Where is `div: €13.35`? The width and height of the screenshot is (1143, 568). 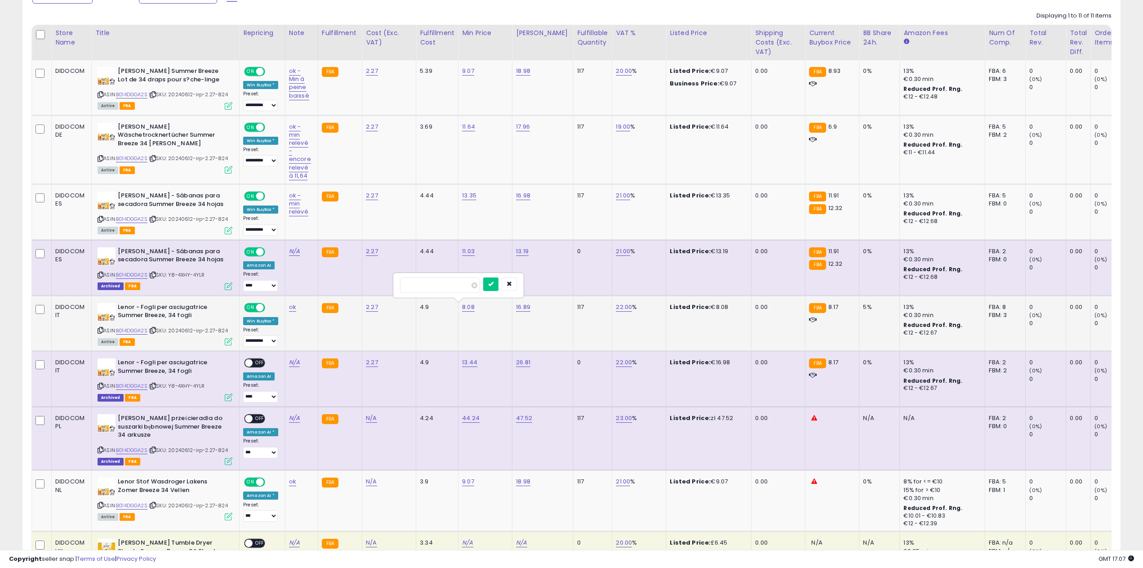
div: €13.35 is located at coordinates (707, 196).